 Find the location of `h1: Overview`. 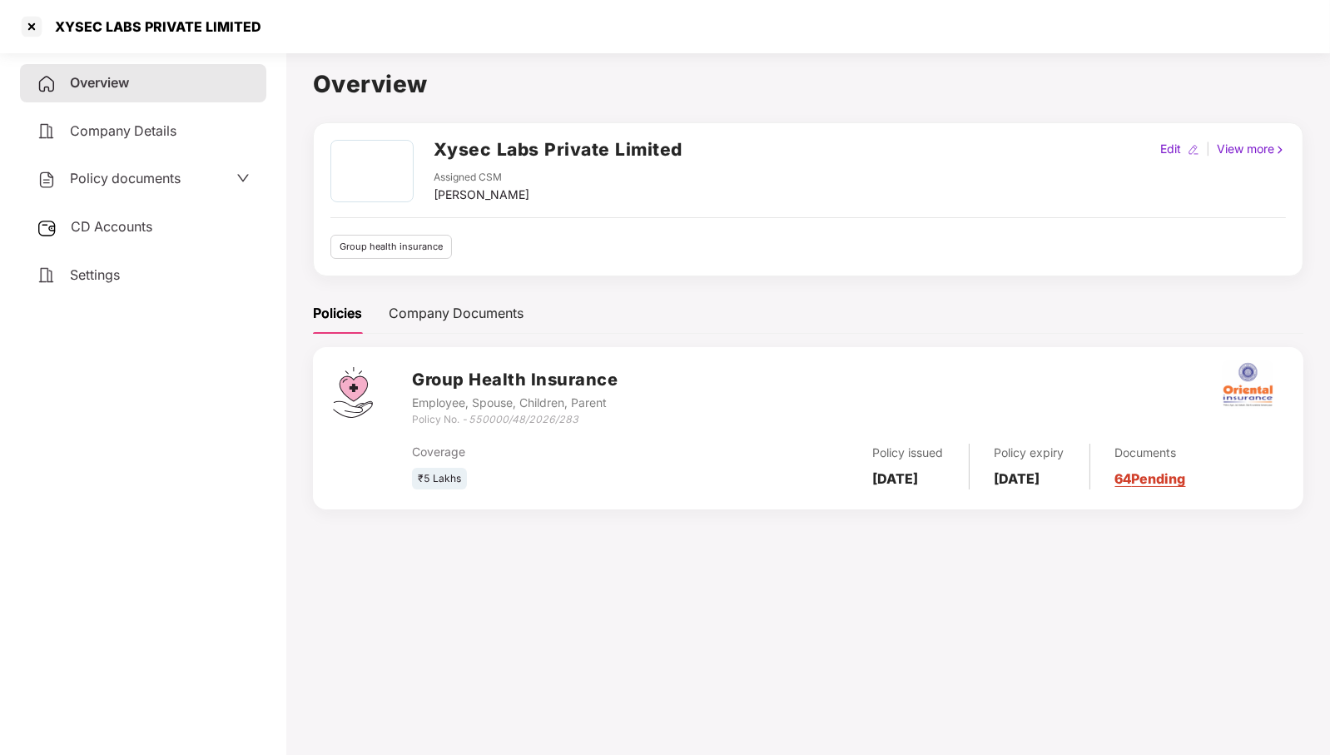

h1: Overview is located at coordinates (808, 84).